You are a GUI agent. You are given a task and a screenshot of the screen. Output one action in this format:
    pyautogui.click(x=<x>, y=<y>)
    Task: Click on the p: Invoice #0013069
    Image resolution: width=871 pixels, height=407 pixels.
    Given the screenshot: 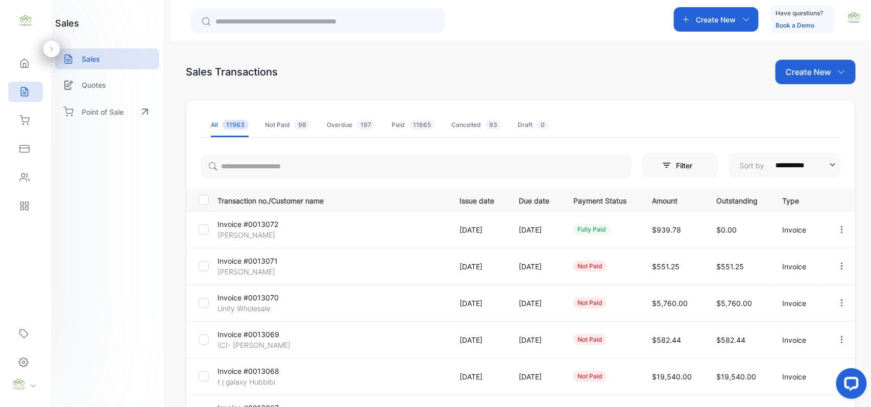 What is the action you would take?
    pyautogui.click(x=256, y=334)
    